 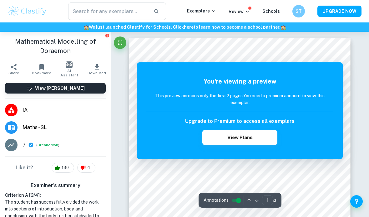 I want to click on button: Report issue, so click(x=107, y=35).